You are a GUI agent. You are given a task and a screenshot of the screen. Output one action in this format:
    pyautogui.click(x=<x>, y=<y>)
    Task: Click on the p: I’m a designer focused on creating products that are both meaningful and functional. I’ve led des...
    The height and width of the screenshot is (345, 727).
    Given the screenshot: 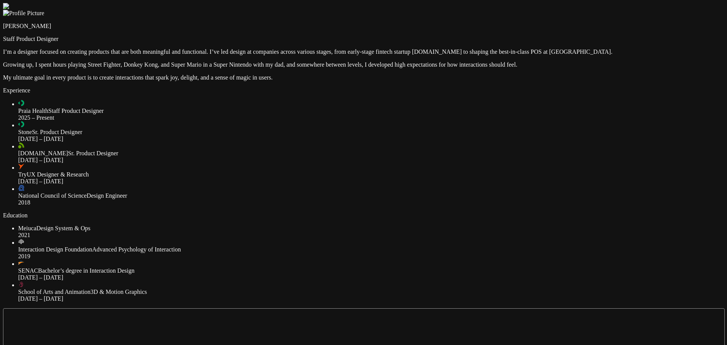 What is the action you would take?
    pyautogui.click(x=364, y=52)
    